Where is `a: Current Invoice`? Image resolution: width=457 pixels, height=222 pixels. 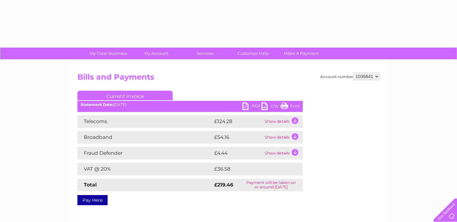 a: Current Invoice is located at coordinates (125, 96).